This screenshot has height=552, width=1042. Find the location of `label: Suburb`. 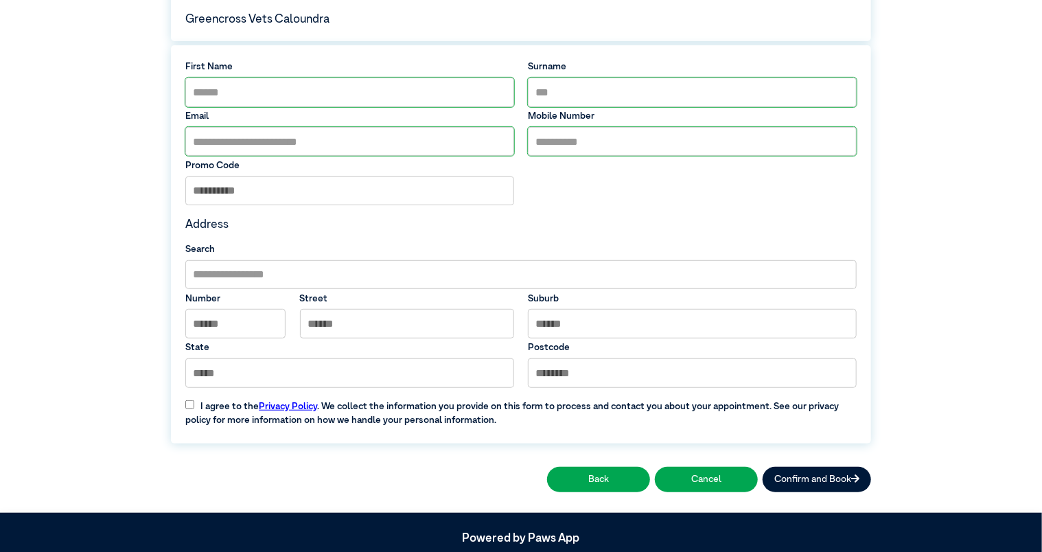

label: Suburb is located at coordinates (692, 298).